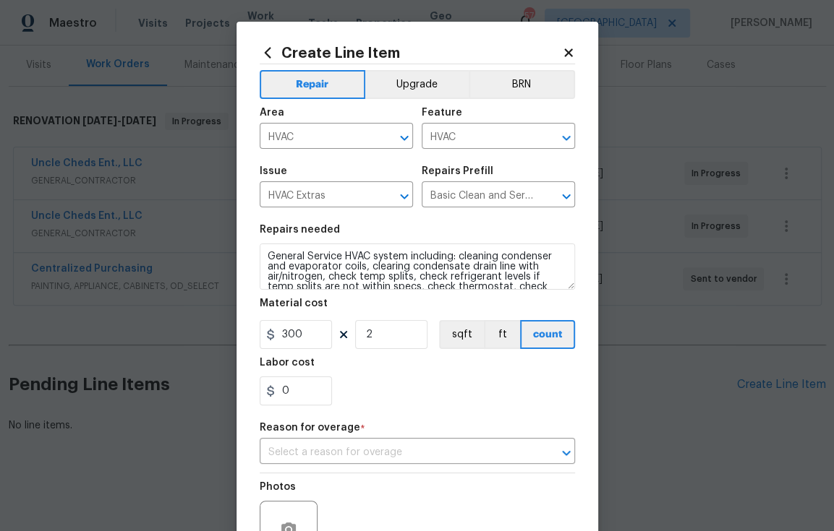 The width and height of the screenshot is (834, 531). I want to click on h5: Repairs Prefill, so click(457, 171).